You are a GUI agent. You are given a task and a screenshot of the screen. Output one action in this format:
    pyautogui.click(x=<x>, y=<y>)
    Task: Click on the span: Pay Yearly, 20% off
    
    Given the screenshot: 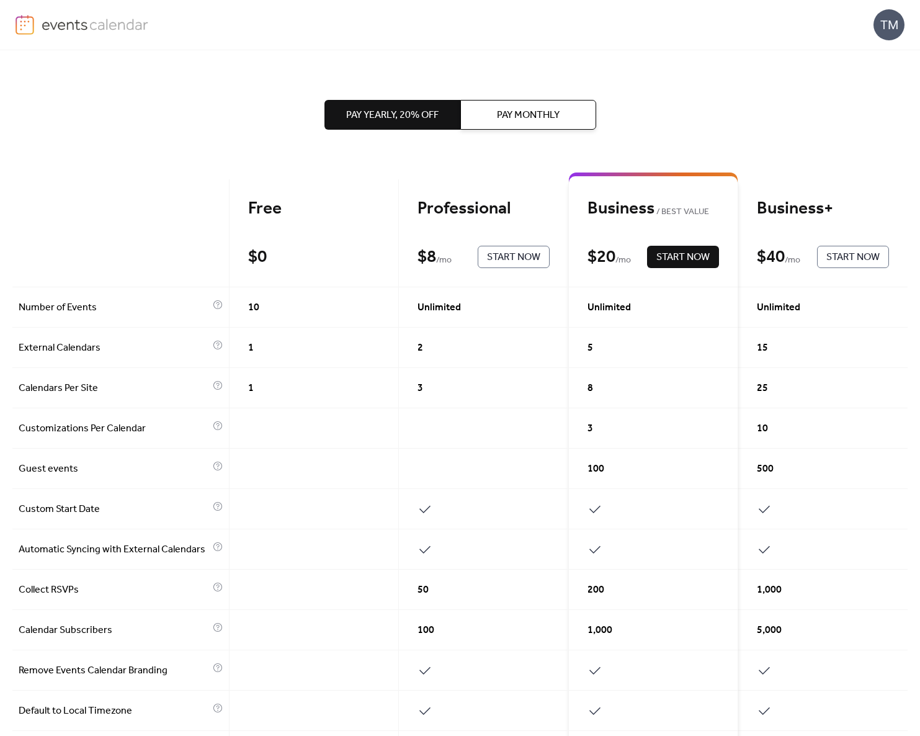 What is the action you would take?
    pyautogui.click(x=392, y=115)
    